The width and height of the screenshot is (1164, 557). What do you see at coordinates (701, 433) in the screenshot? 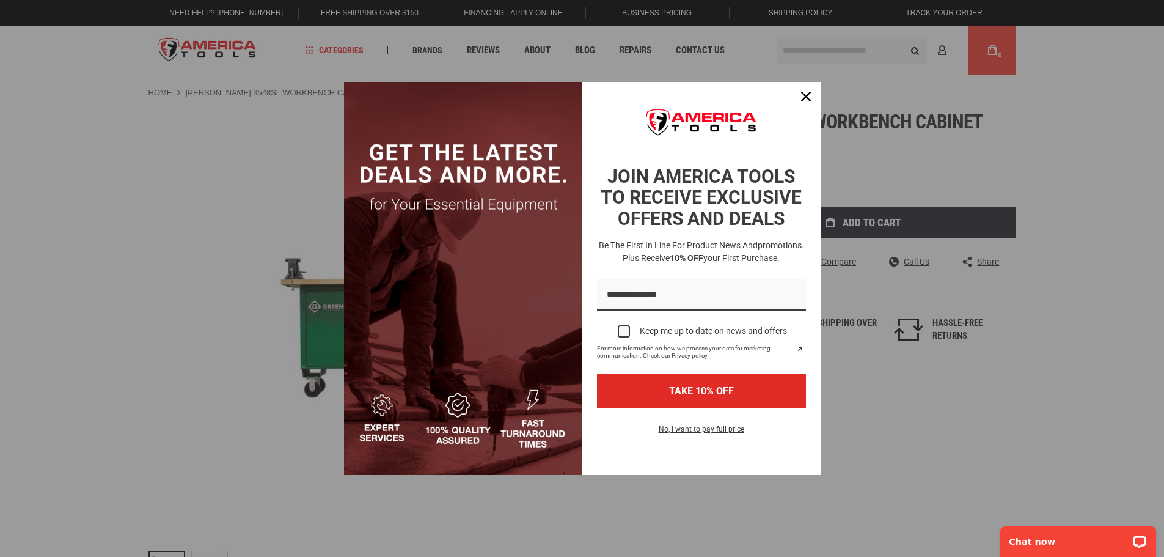
I see `button: No, I want to pay full price` at bounding box center [701, 433].